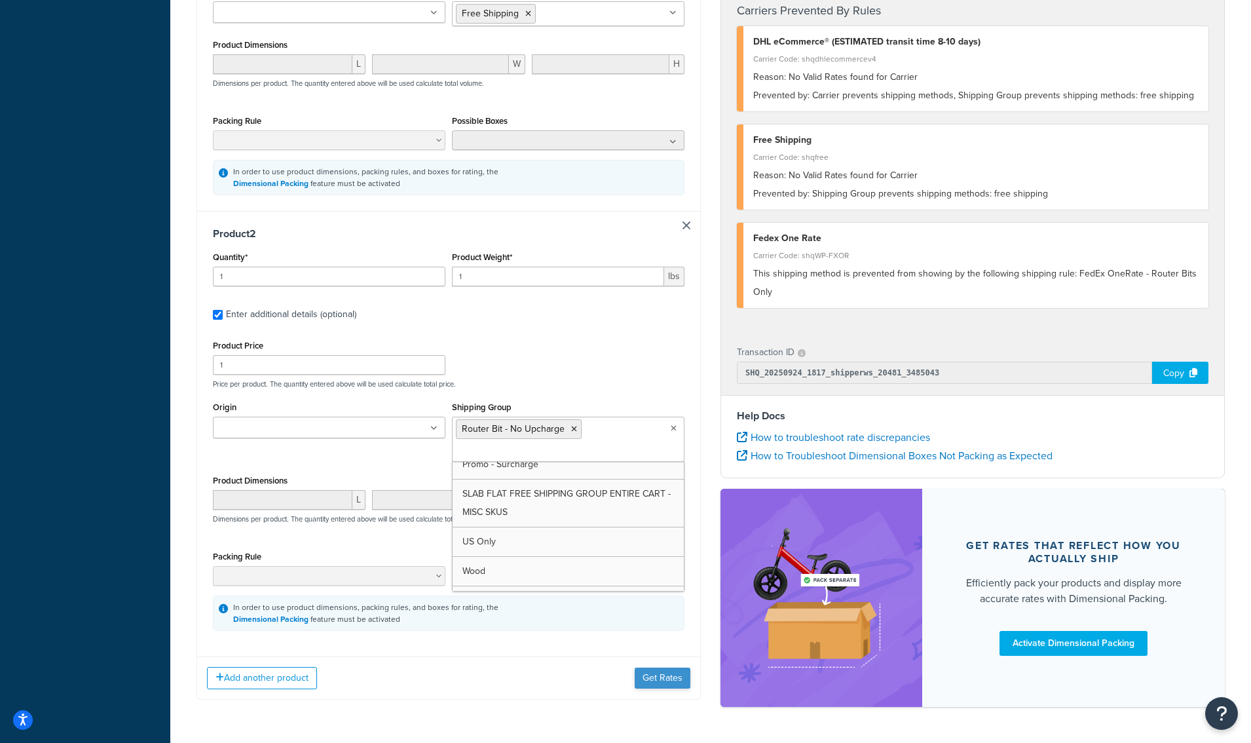 Image resolution: width=1251 pixels, height=743 pixels. I want to click on h4: Carriers Prevented By Rules, so click(973, 10).